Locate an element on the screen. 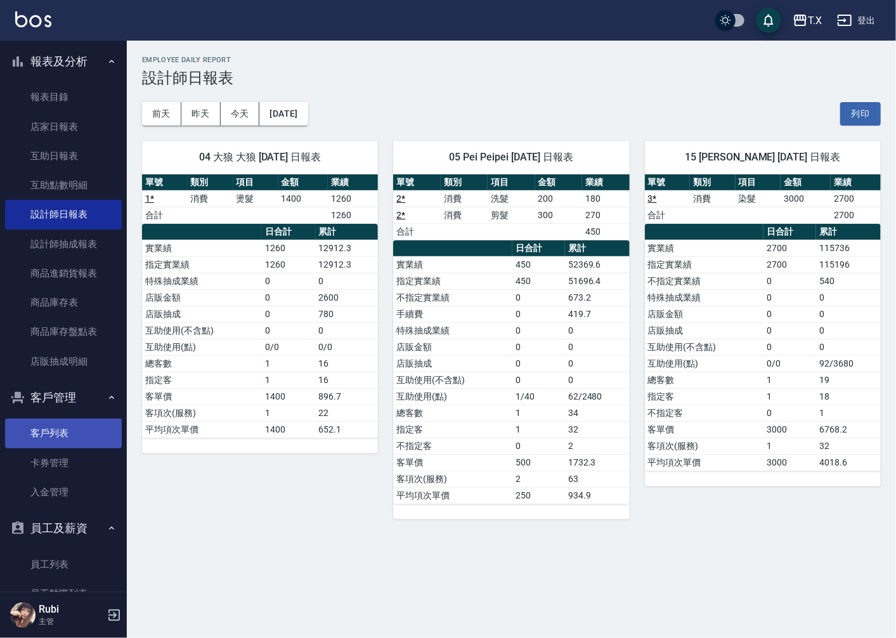 This screenshot has width=896, height=638. td: 指定客 is located at coordinates (704, 396).